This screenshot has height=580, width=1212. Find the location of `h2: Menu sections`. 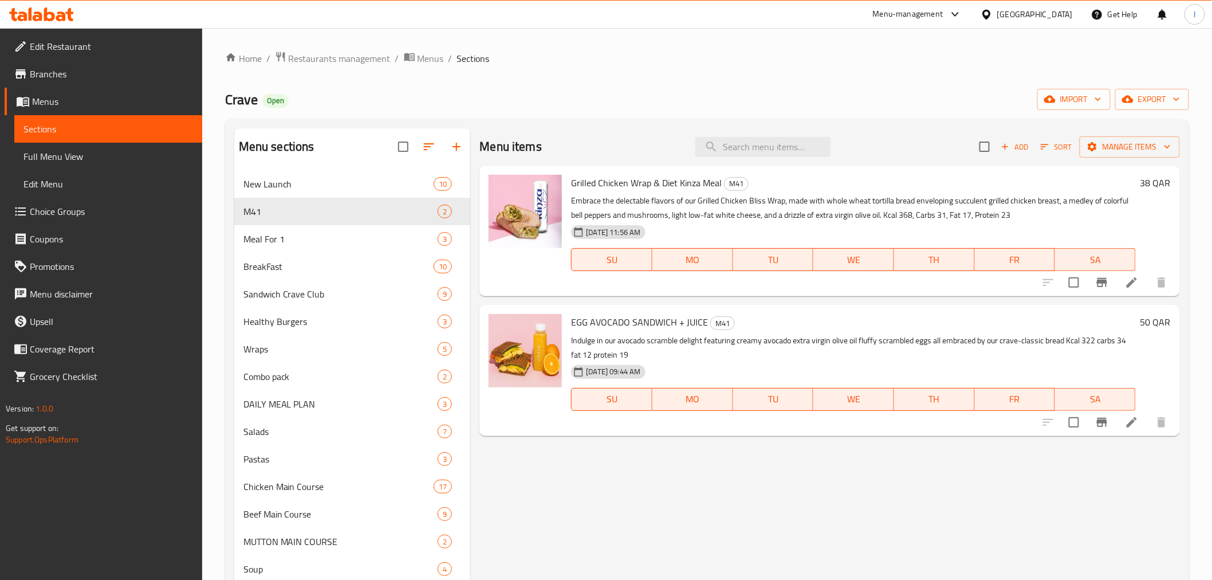

h2: Menu sections is located at coordinates (277, 147).